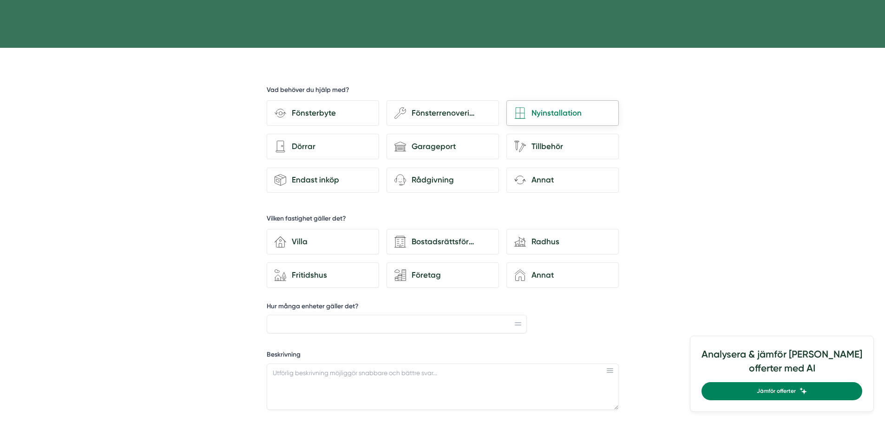 The height and width of the screenshot is (423, 885). What do you see at coordinates (397, 308) in the screenshot?
I see `label: Hur många enheter gäller det?` at bounding box center [397, 308].